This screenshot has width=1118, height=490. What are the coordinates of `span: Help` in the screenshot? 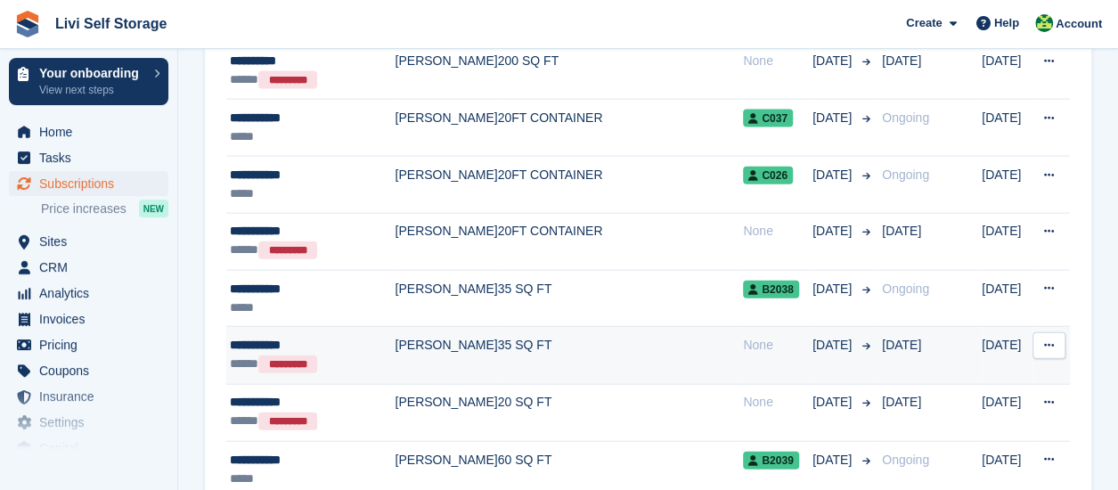 It's located at (1006, 23).